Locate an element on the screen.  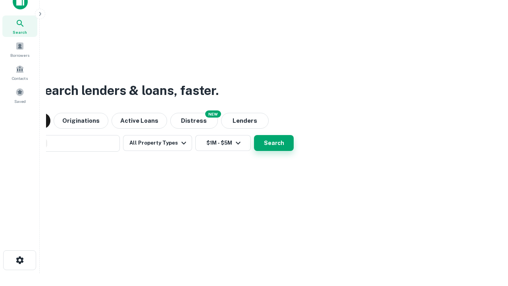
button: Originations is located at coordinates (81, 121).